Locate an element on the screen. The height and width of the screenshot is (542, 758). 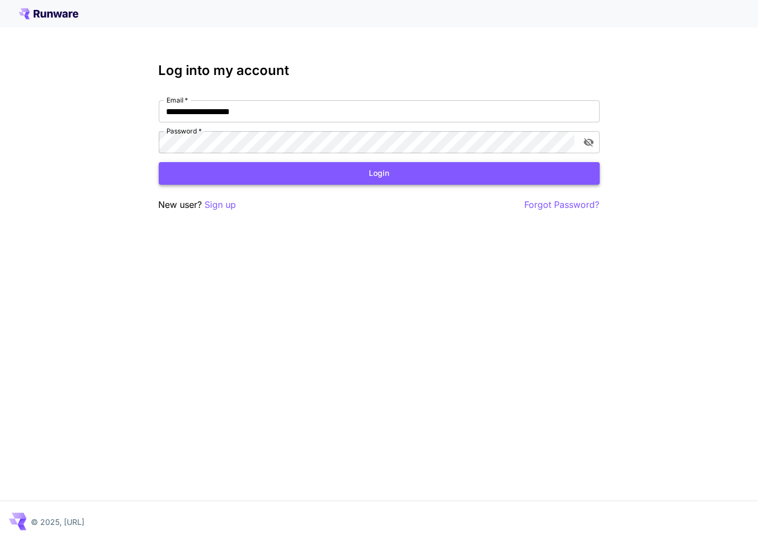
button: Sign up is located at coordinates (221, 205).